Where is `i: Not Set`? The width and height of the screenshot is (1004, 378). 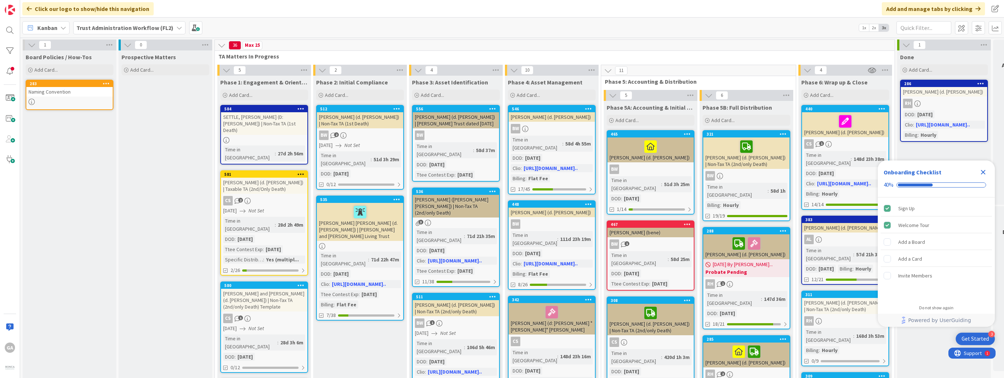 i: Not Set is located at coordinates (352, 145).